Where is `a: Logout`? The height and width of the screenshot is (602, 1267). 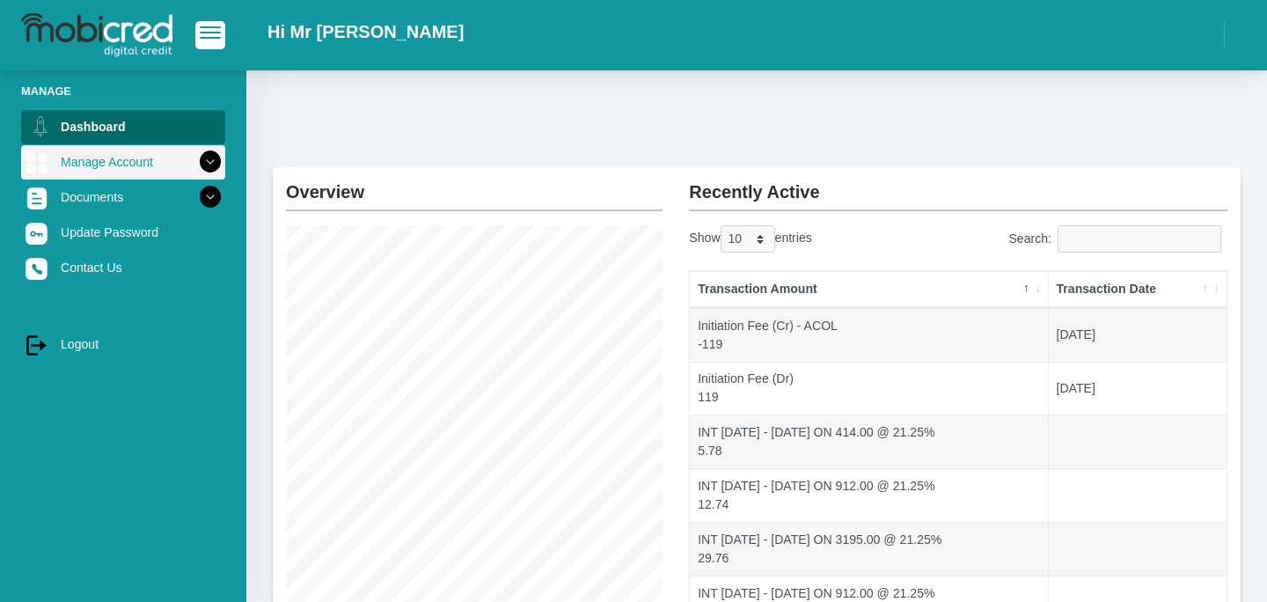 a: Logout is located at coordinates (123, 344).